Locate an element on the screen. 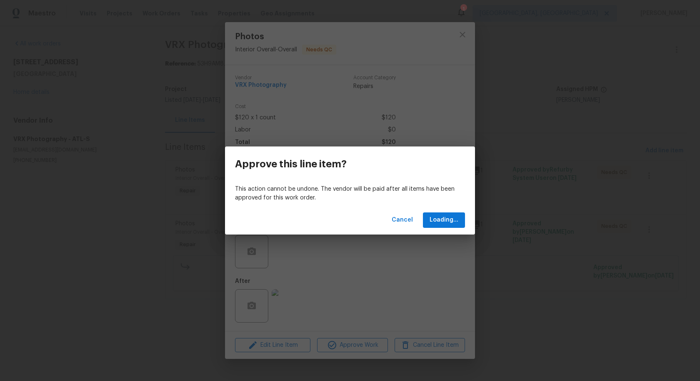 The width and height of the screenshot is (700, 381). h3: Approve this line item? is located at coordinates (291, 164).